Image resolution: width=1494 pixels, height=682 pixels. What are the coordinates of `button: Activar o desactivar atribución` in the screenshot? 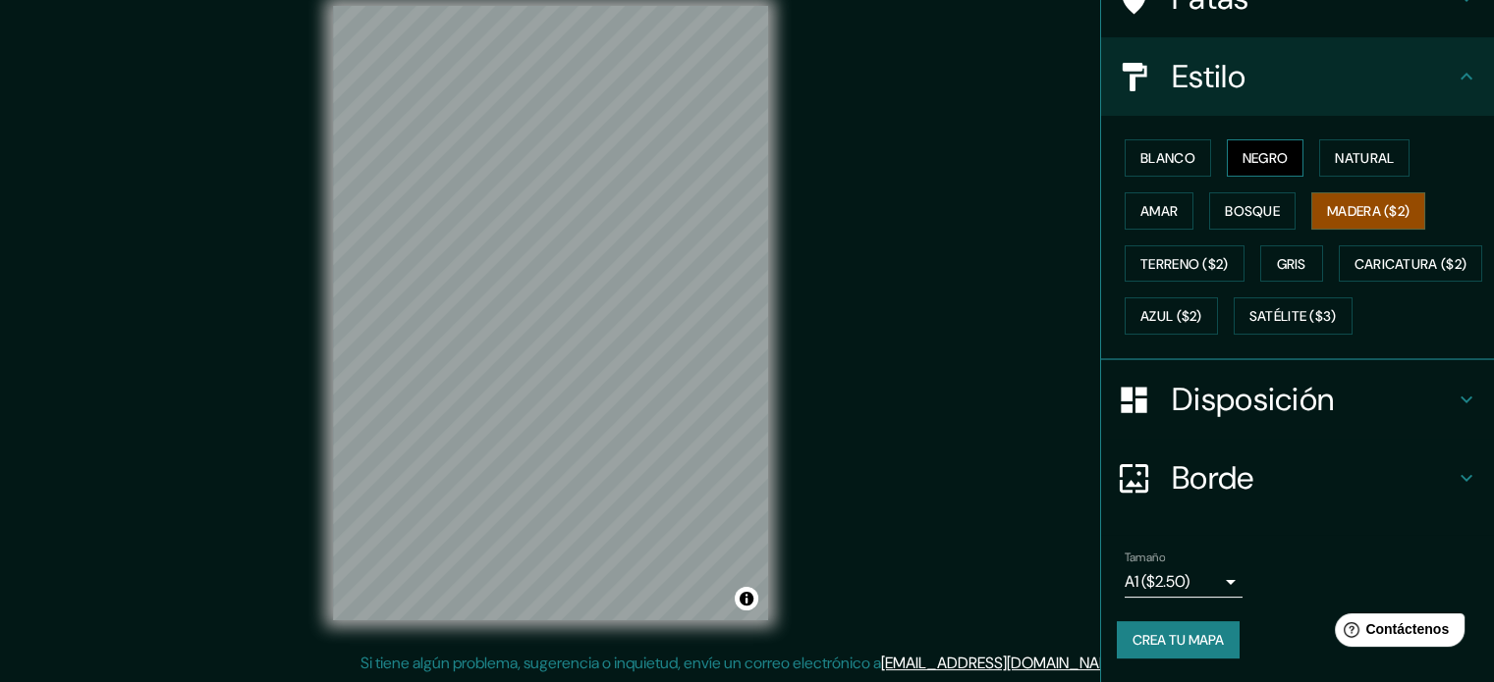 It's located at (746, 599).